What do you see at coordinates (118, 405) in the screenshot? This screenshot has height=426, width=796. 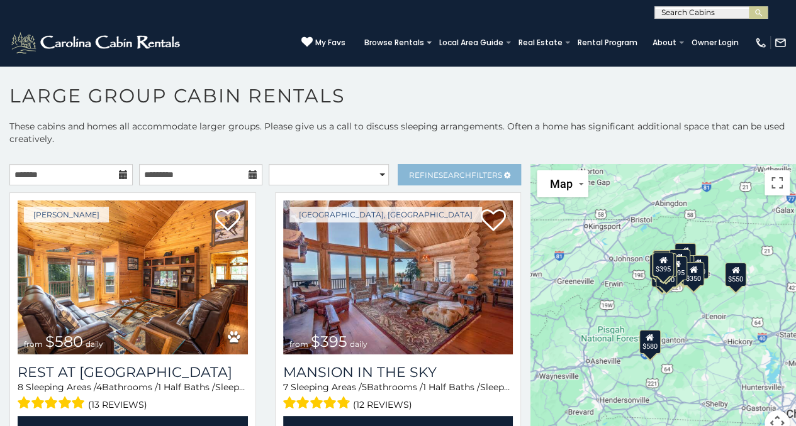 I see `span: (13 reviews)` at bounding box center [118, 405].